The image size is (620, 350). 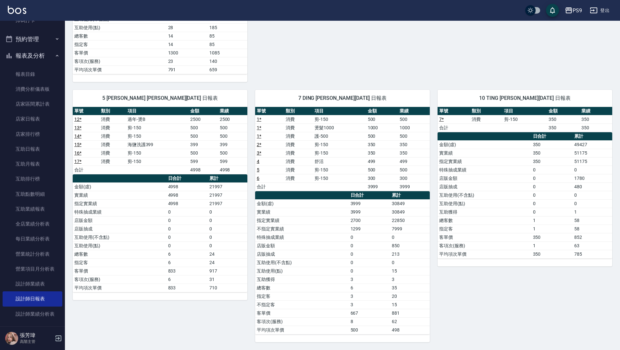 What do you see at coordinates (157, 119) in the screenshot?
I see `td: 過年-燙B` at bounding box center [157, 119].